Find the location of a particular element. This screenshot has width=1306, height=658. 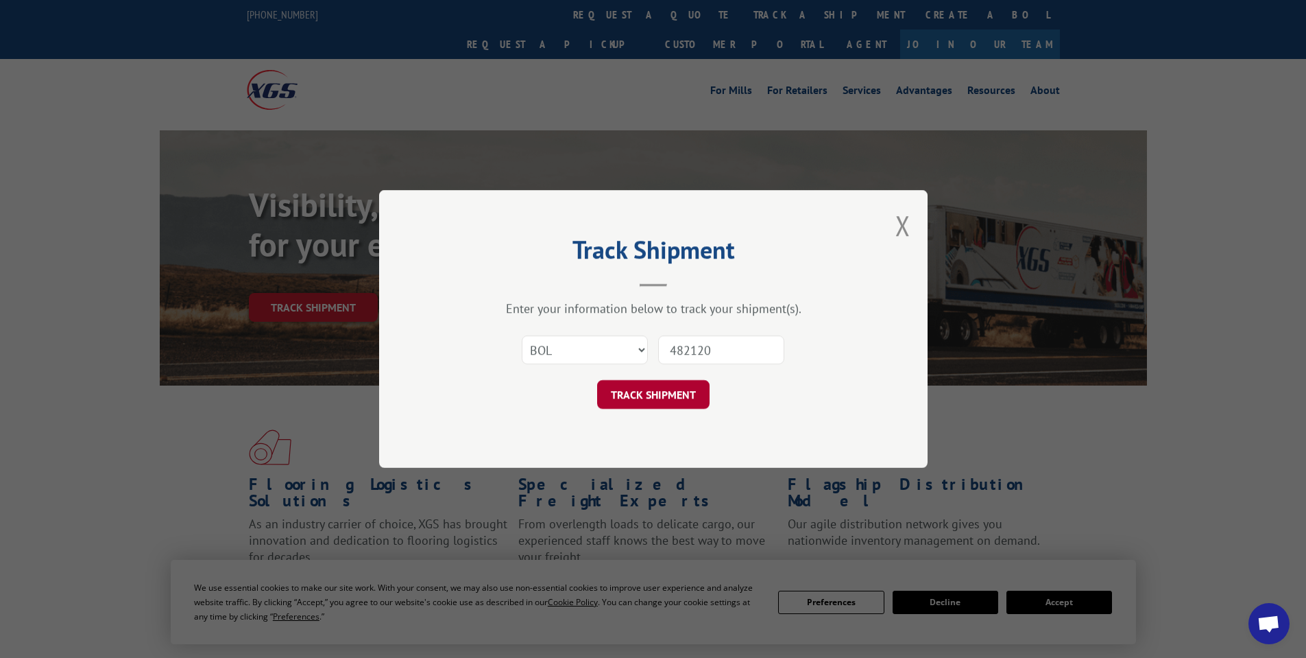

div: Open chat is located at coordinates (1269, 623).